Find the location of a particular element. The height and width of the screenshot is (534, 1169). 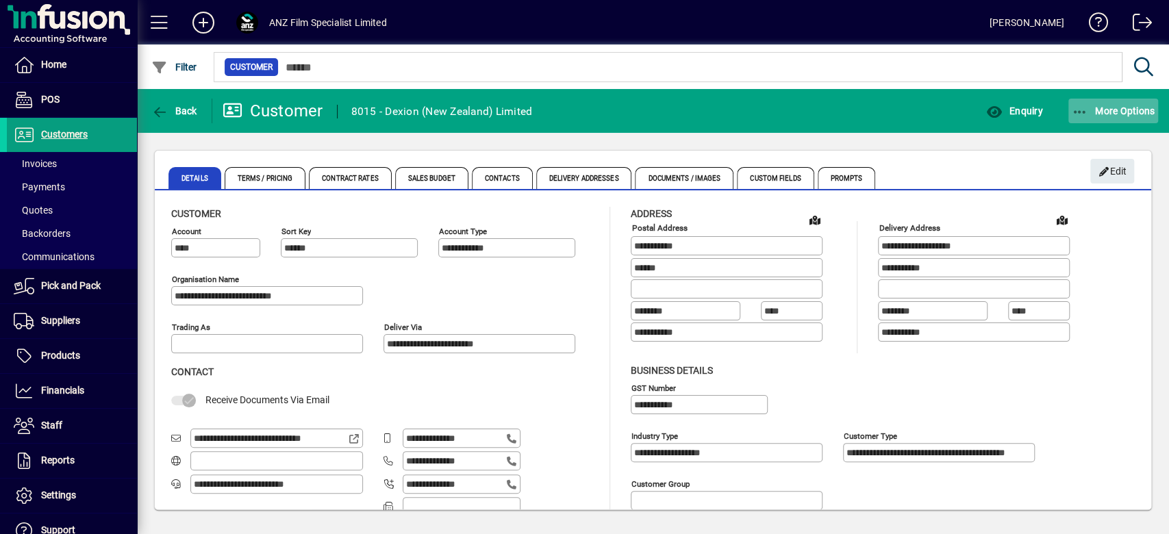

button: Add is located at coordinates (203, 23).